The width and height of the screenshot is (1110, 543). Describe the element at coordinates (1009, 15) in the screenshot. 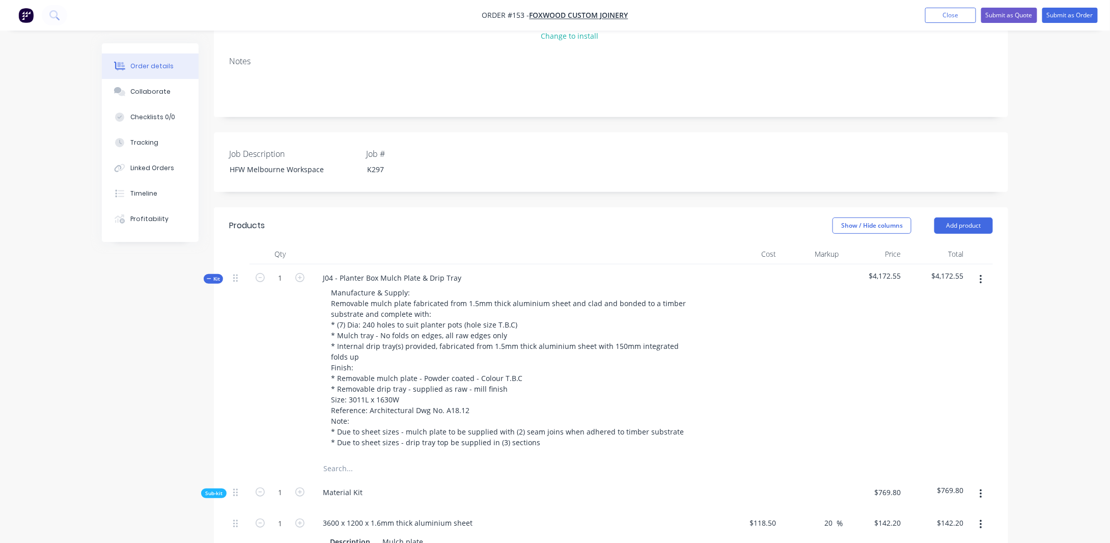

I see `button: Submit as Quote` at that location.